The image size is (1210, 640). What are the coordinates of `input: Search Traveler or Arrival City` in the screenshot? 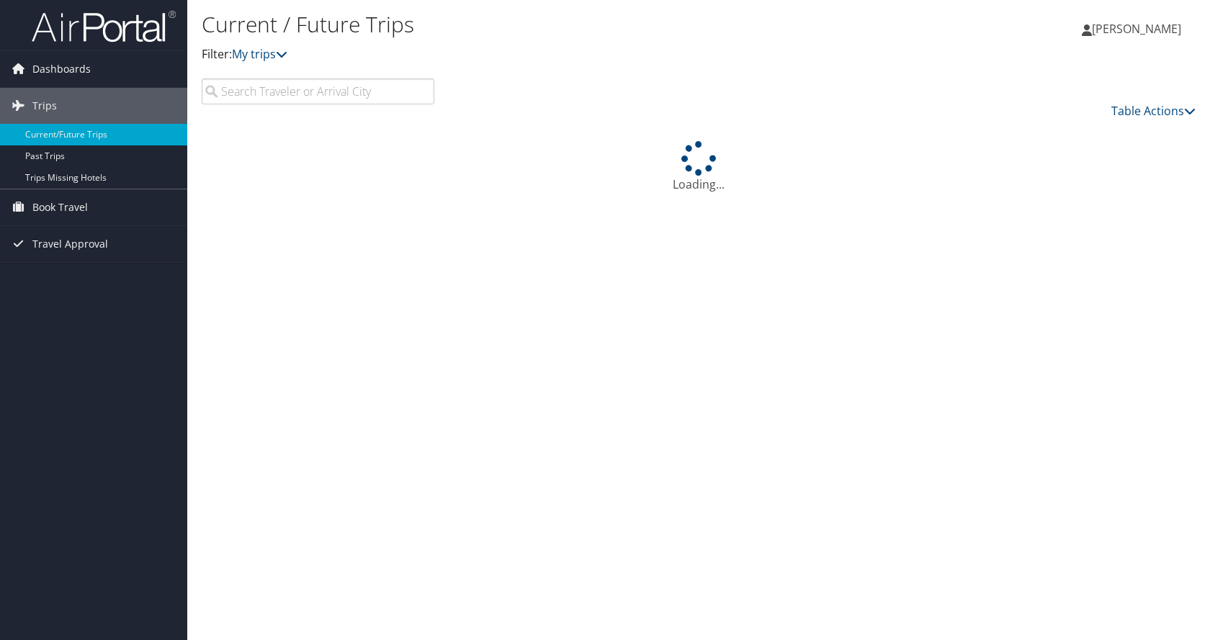 It's located at (318, 91).